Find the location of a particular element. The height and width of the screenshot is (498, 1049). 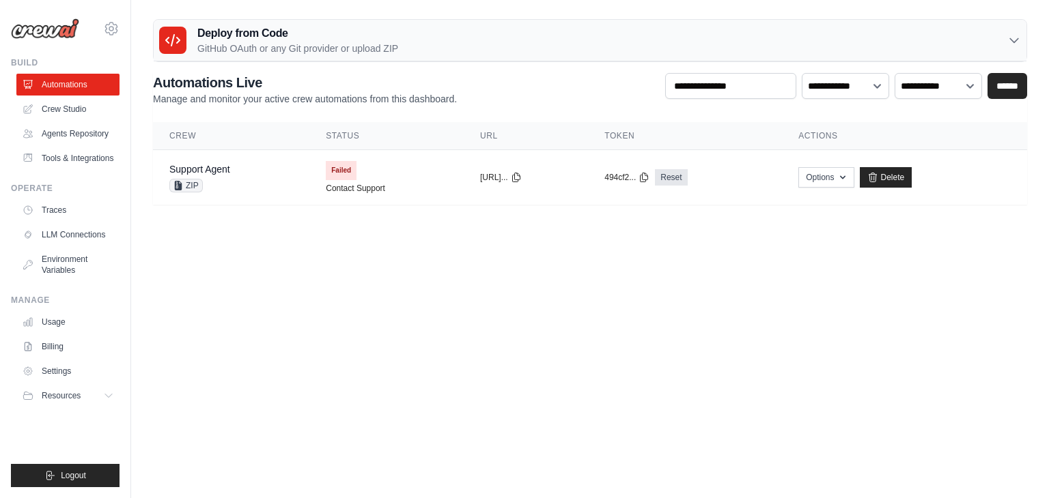

h3: Deploy from Code is located at coordinates (298, 33).